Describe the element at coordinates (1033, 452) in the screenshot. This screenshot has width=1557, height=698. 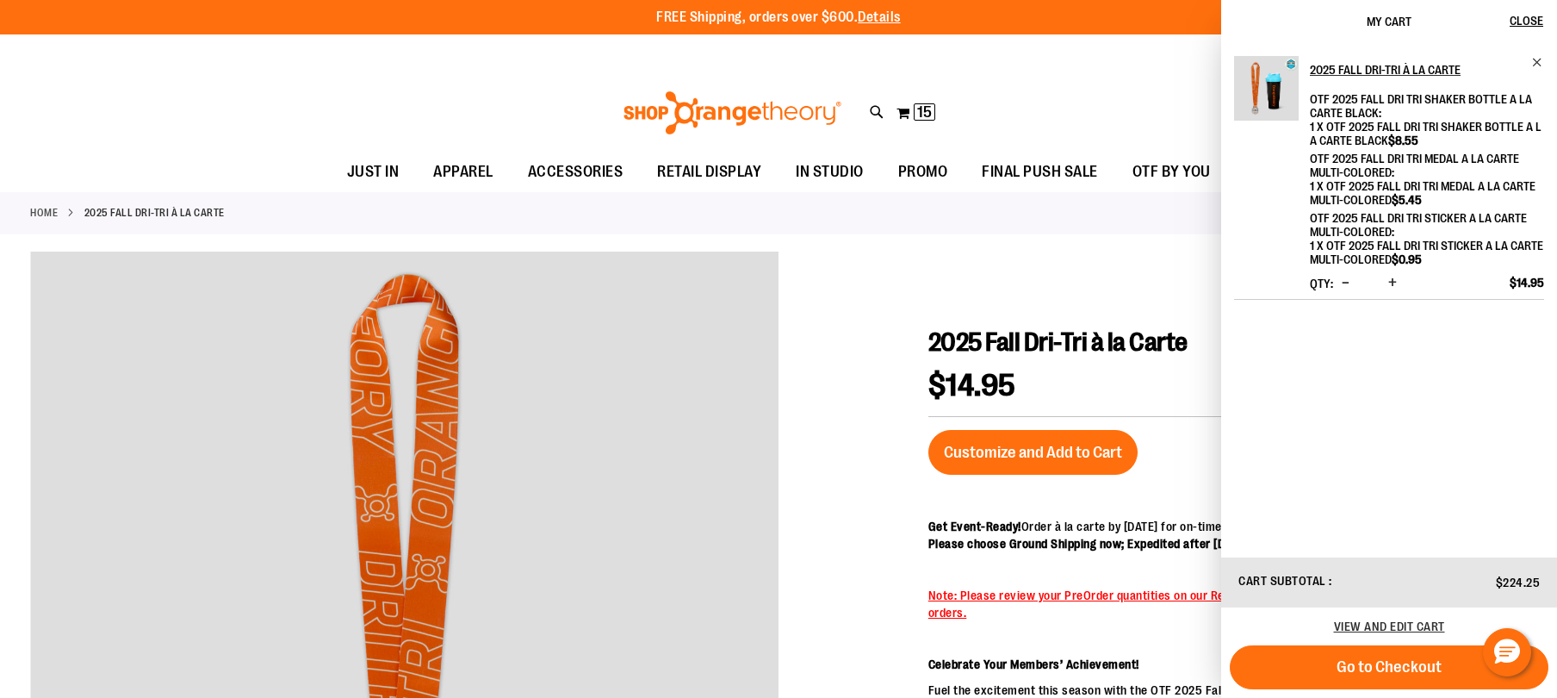
I see `span: Customize and Add to Cart` at that location.